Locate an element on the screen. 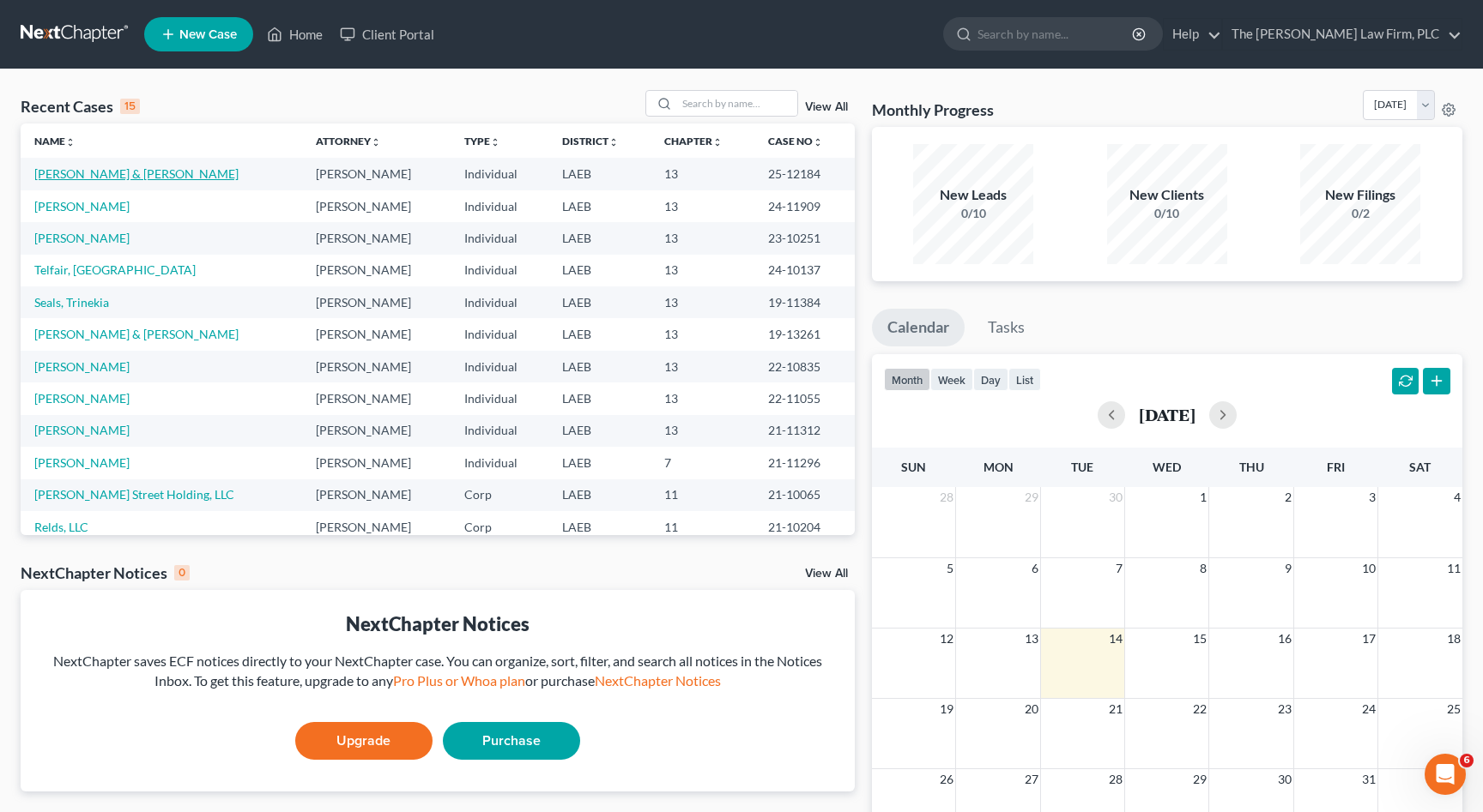 Image resolution: width=1483 pixels, height=812 pixels. div: 15 is located at coordinates (130, 106).